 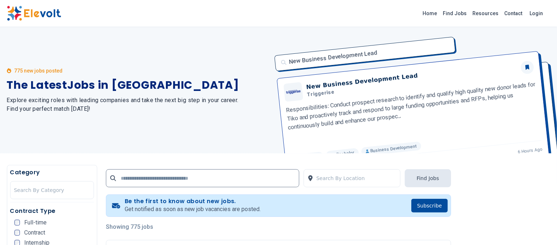 What do you see at coordinates (52, 211) in the screenshot?
I see `h5: Contract Type` at bounding box center [52, 211].